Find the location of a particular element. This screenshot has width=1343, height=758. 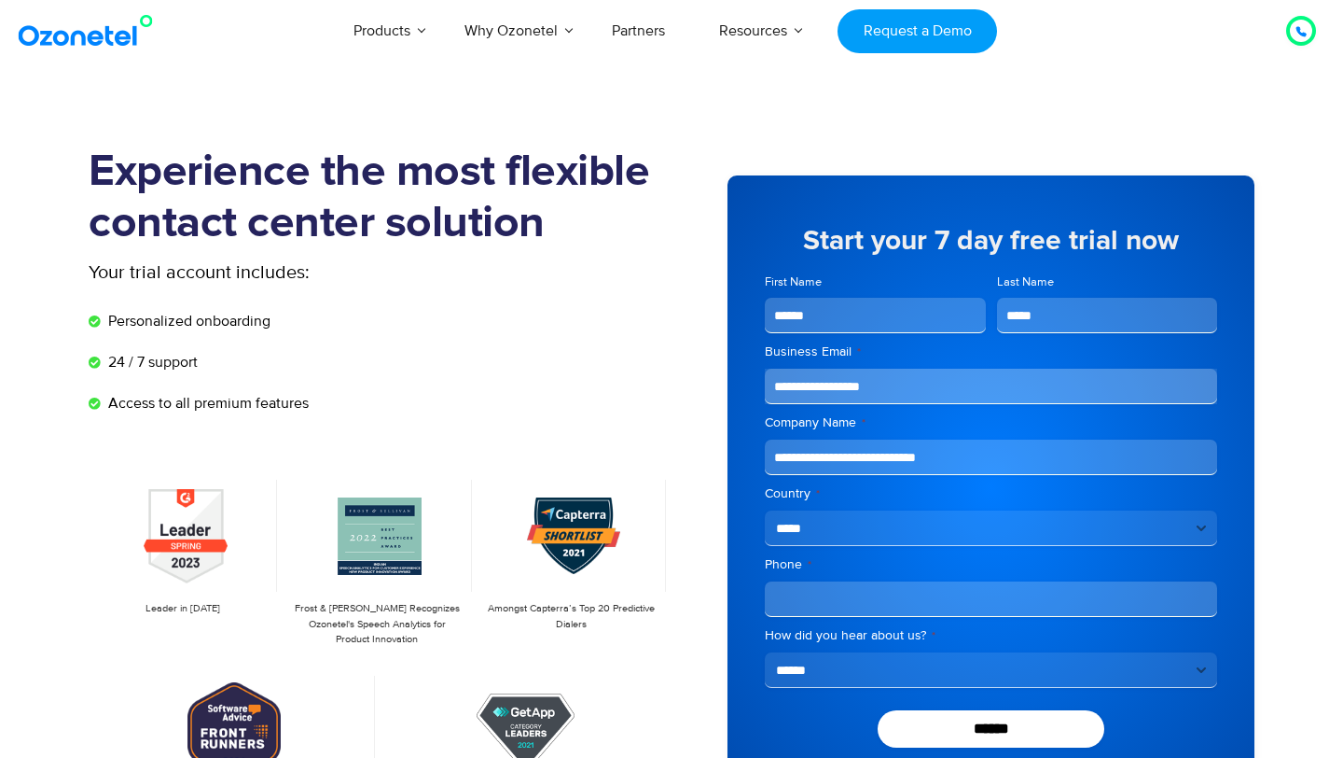

span: Personalized onboarding is located at coordinates (187, 321).